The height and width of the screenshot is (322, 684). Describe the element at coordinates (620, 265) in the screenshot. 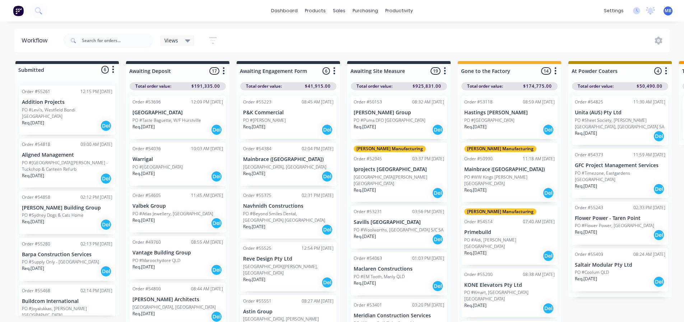

I see `p: Saltair Modular Pty Ltd` at that location.